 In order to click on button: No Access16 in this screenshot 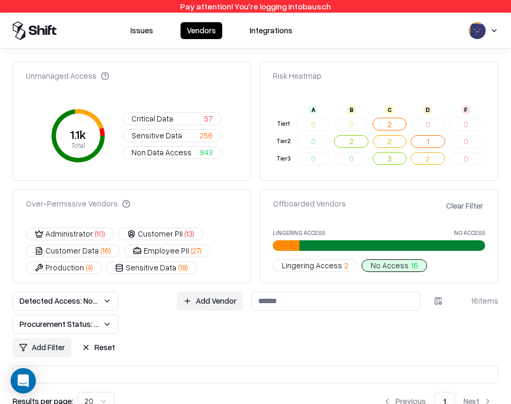, I will do `click(395, 266)`.